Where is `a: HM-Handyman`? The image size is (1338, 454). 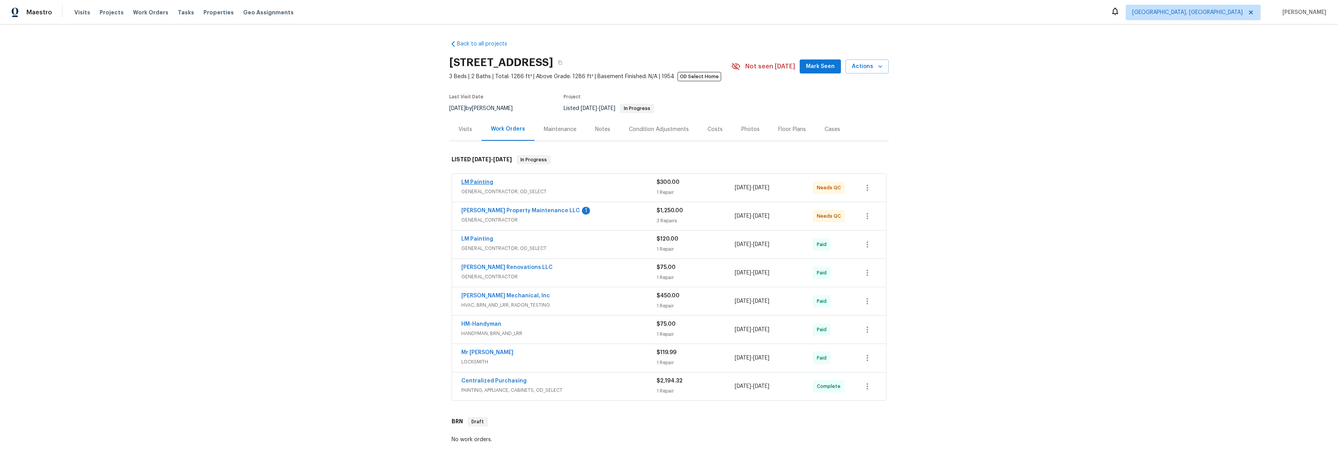 a: HM-Handyman is located at coordinates (481, 324).